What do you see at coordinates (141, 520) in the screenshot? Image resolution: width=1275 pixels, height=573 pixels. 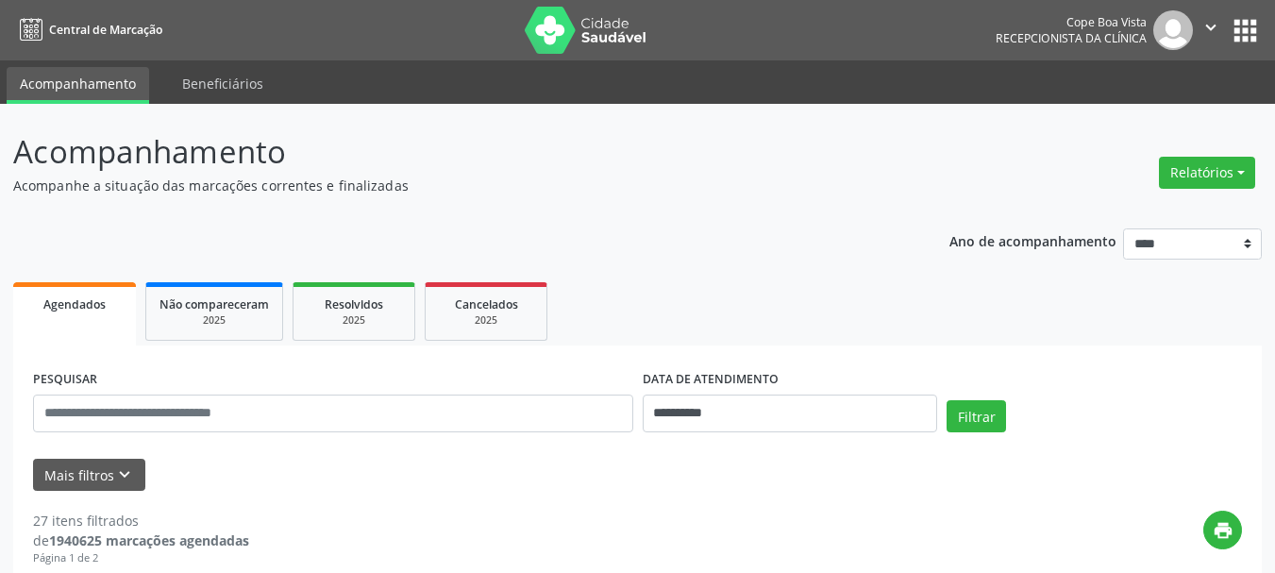 I see `div: 27 itens filtrados` at bounding box center [141, 520].